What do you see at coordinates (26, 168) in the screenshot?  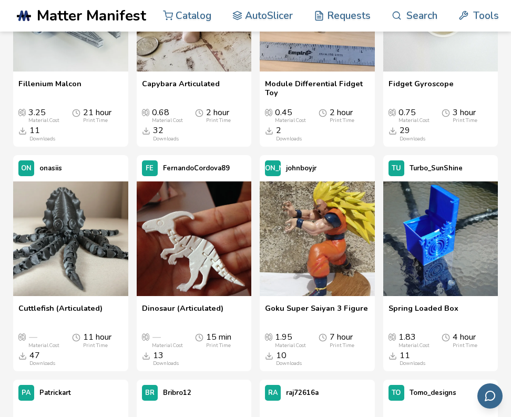 I see `span: ON` at bounding box center [26, 168].